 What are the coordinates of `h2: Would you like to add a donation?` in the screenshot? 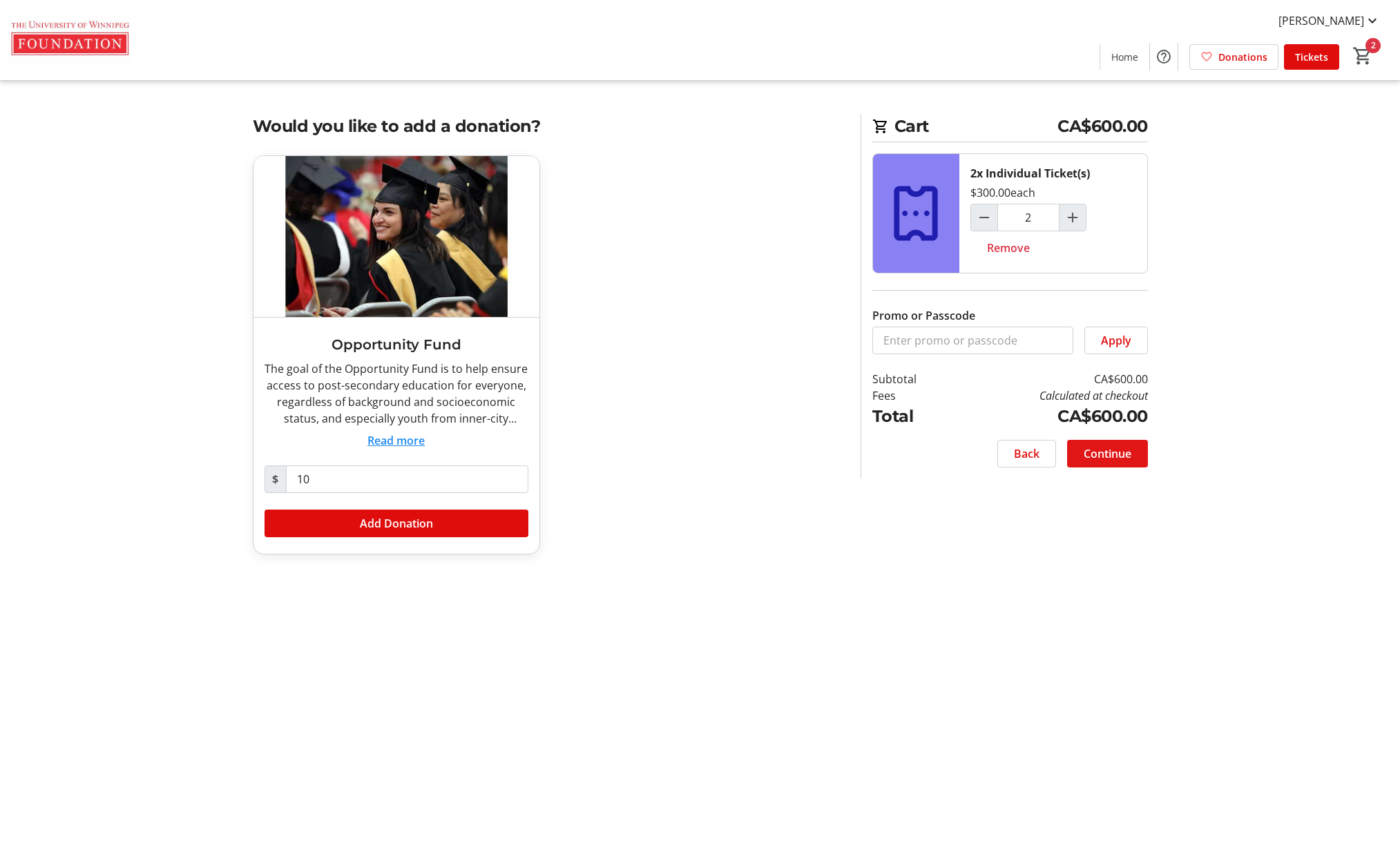 It's located at (548, 126).